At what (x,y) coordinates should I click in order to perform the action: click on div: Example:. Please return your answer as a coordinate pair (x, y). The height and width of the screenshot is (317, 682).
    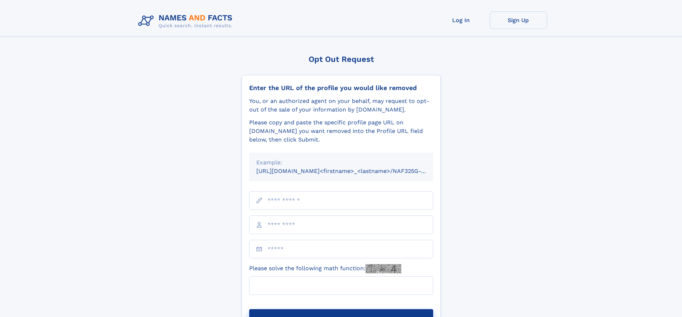
    Looking at the image, I should click on (341, 163).